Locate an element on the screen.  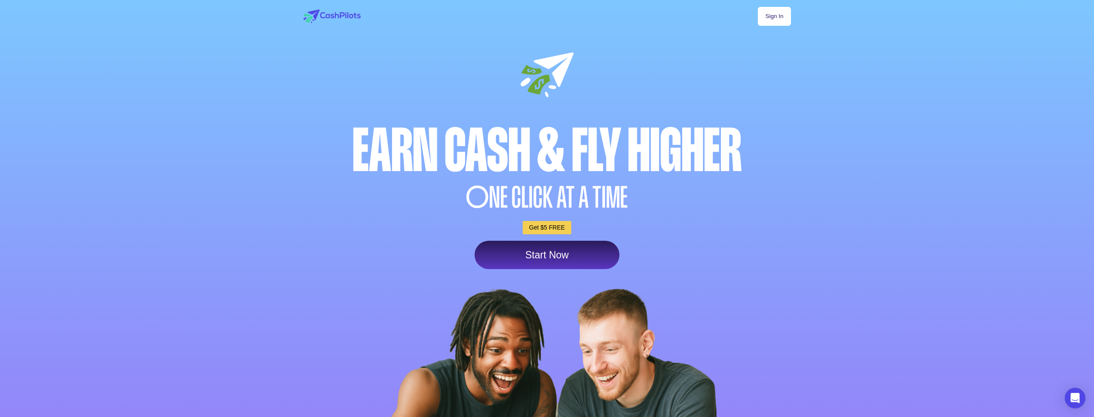
div: Open Intercom Messenger is located at coordinates (1076, 398).